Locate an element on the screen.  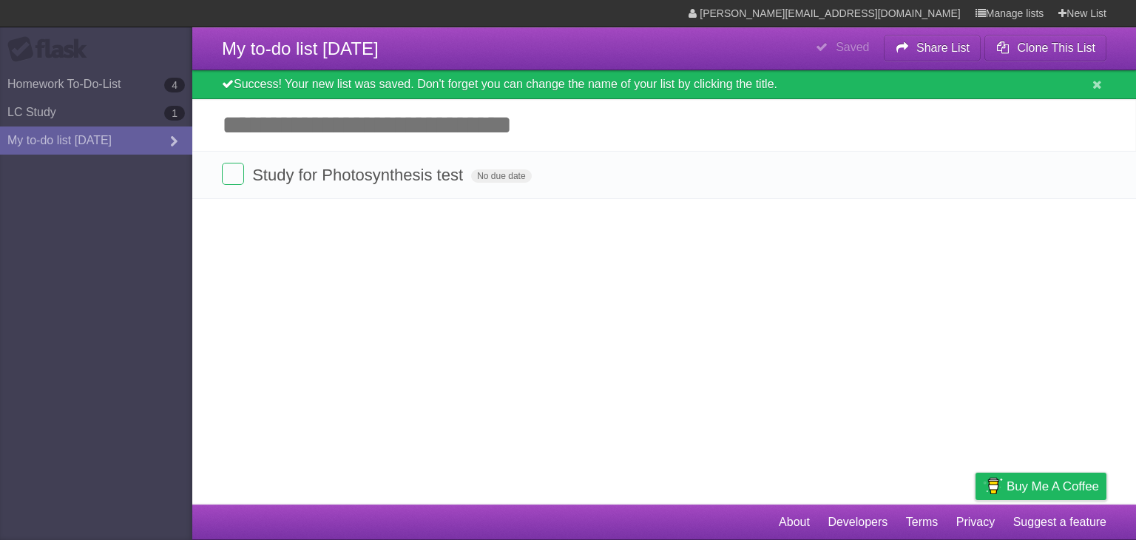
button: Share List is located at coordinates (932, 48).